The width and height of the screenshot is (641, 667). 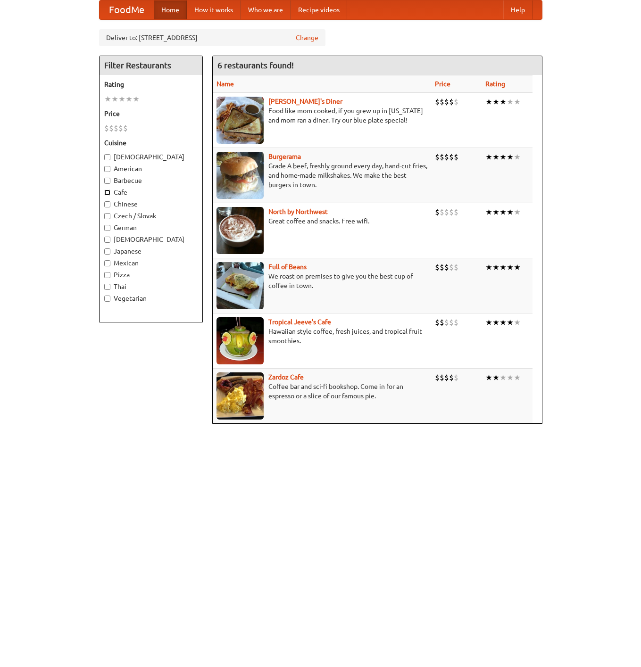 What do you see at coordinates (151, 228) in the screenshot?
I see `label: German` at bounding box center [151, 228].